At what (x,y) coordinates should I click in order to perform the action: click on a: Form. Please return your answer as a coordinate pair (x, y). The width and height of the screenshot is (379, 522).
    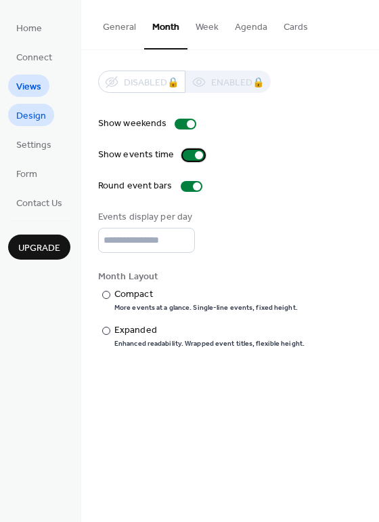
    Looking at the image, I should click on (26, 173).